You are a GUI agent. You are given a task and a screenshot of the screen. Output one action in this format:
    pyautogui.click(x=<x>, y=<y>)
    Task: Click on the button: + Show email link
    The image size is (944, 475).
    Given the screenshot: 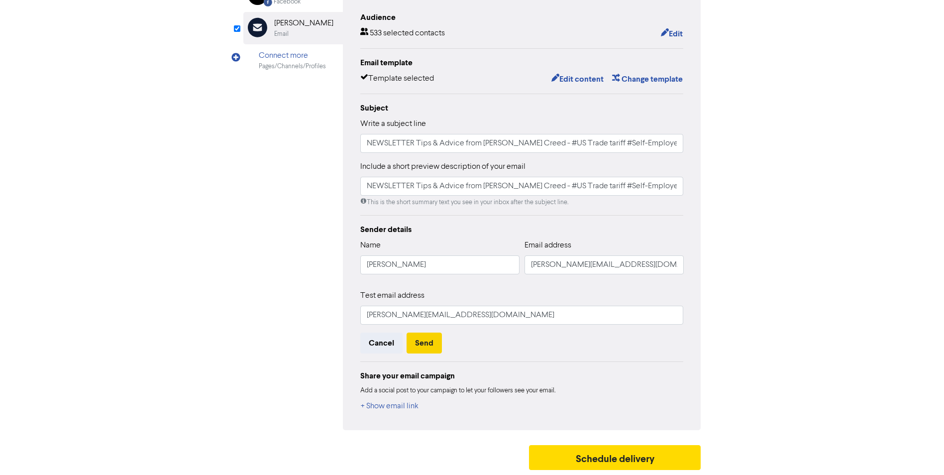 What is the action you would take?
    pyautogui.click(x=390, y=406)
    